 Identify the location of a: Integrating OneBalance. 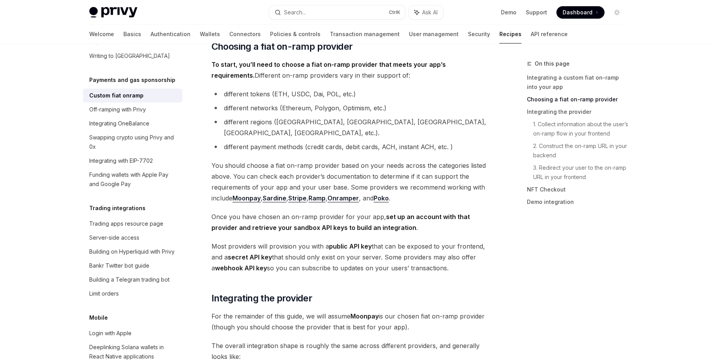
(133, 123).